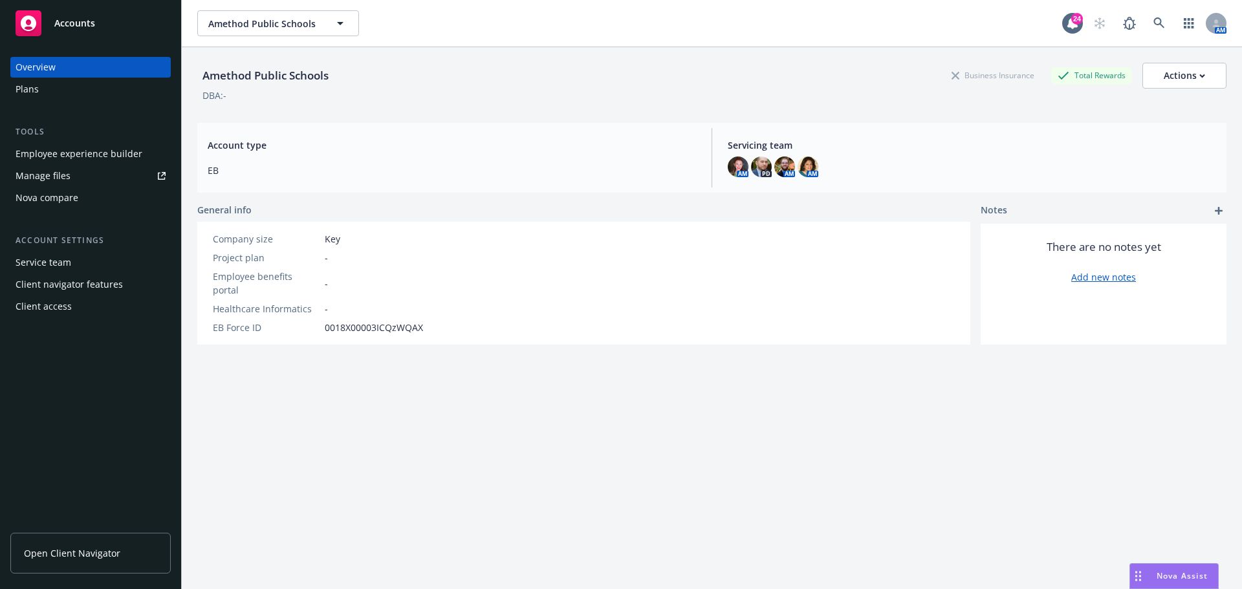  Describe the element at coordinates (993, 211) in the screenshot. I see `span: Notes` at that location.